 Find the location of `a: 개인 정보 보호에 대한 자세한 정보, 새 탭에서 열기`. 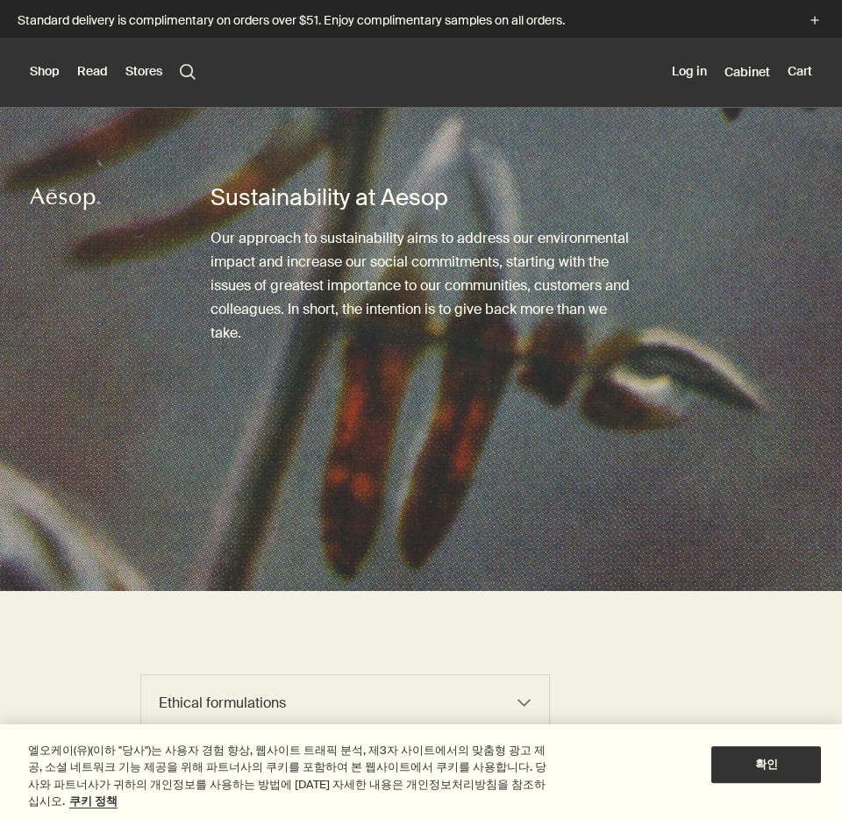

a: 개인 정보 보호에 대한 자세한 정보, 새 탭에서 열기 is located at coordinates (93, 801).